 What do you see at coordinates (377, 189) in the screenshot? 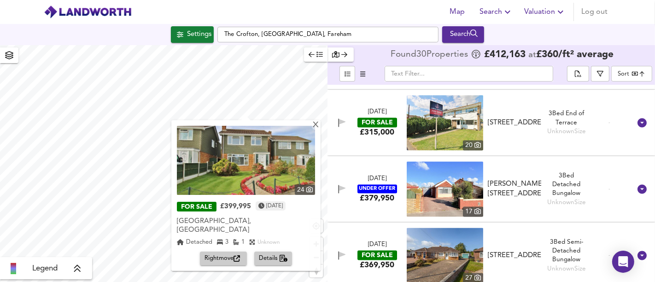
I see `div: UNDER OFFER` at bounding box center [377, 189].